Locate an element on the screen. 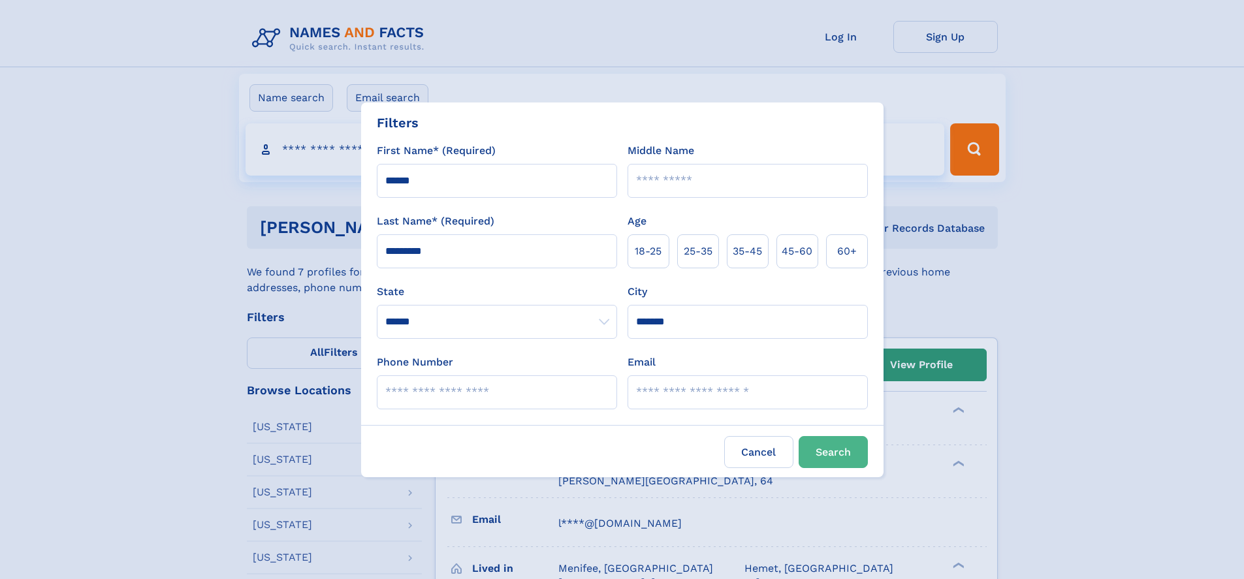 This screenshot has width=1244, height=579. label: State is located at coordinates (497, 292).